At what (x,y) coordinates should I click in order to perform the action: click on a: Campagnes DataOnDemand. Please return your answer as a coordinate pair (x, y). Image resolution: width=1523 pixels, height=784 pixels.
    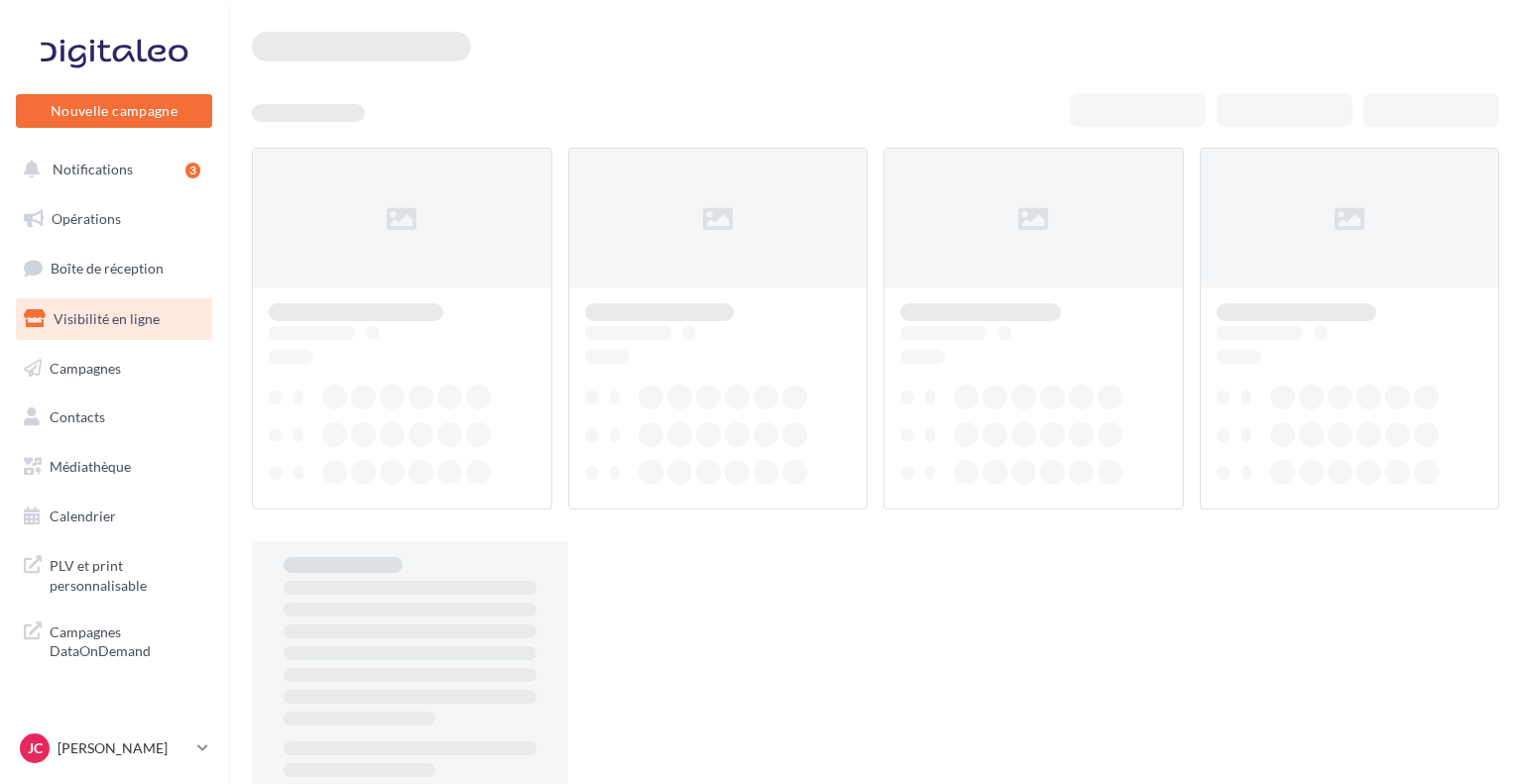
    Looking at the image, I should click on (114, 639).